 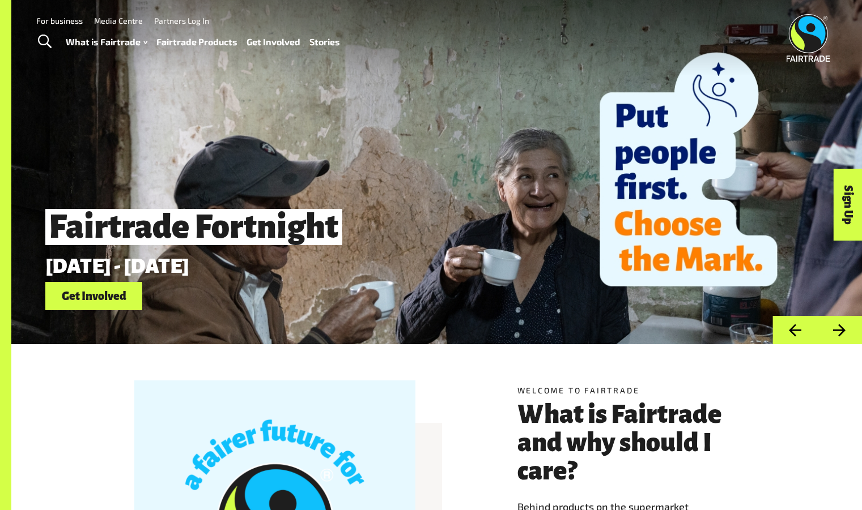 What do you see at coordinates (107, 42) in the screenshot?
I see `a: What is Fairtrade` at bounding box center [107, 42].